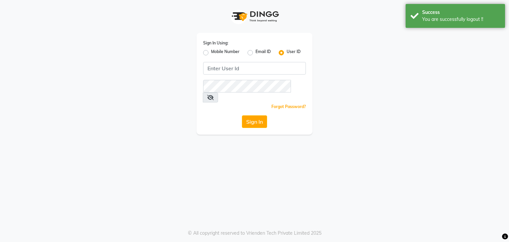  I want to click on label: Mobile Number, so click(225, 53).